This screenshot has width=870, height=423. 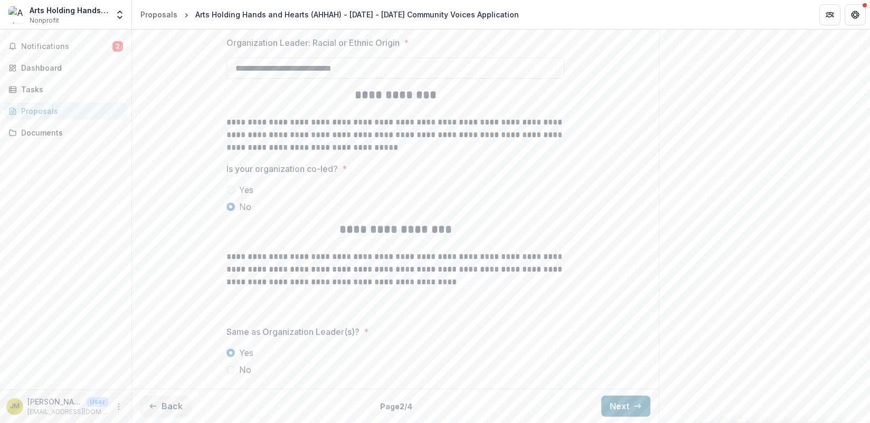 What do you see at coordinates (829, 15) in the screenshot?
I see `button: Partners` at bounding box center [829, 15].